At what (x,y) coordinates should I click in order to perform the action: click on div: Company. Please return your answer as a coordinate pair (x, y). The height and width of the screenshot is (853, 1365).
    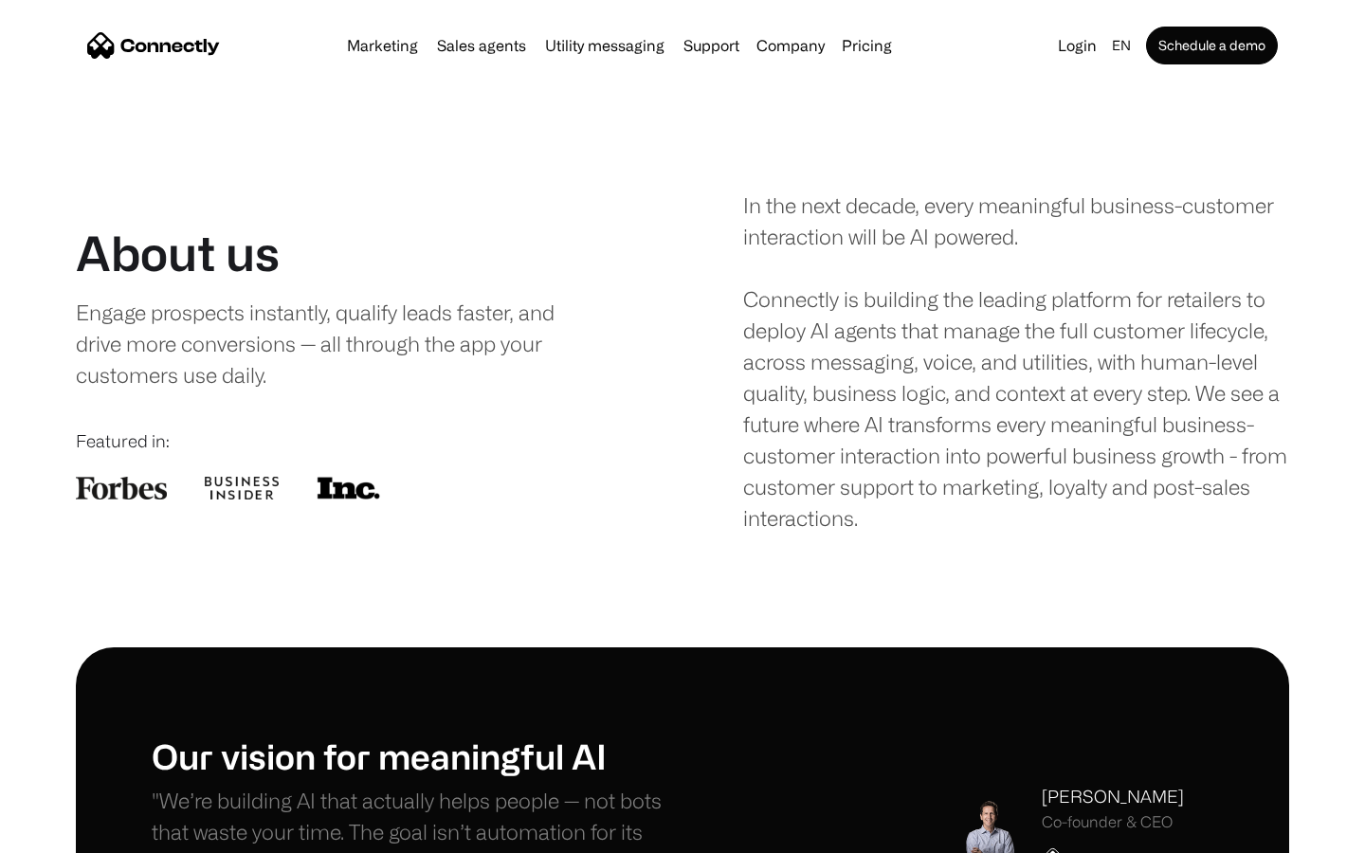
    Looking at the image, I should click on (790, 45).